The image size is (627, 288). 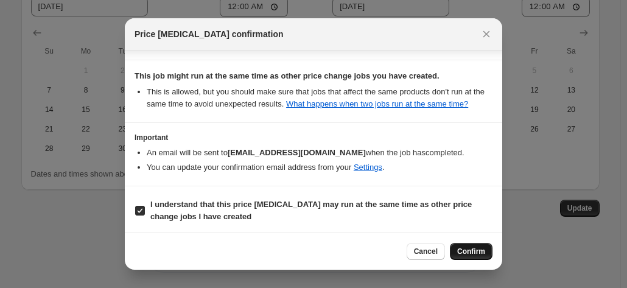 What do you see at coordinates (320, 167) in the screenshot?
I see `li: You can update your confirmation email address from your .` at bounding box center [320, 167].